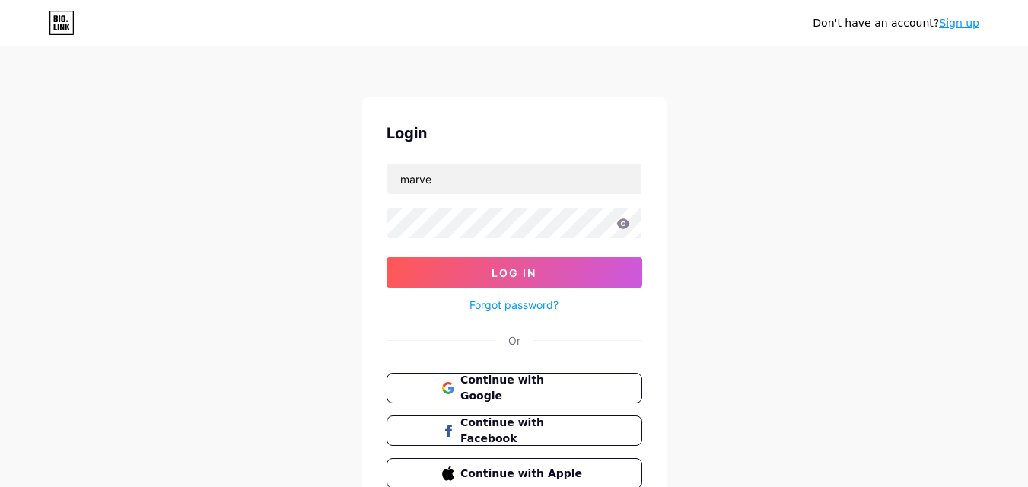  I want to click on span: Log In, so click(514, 272).